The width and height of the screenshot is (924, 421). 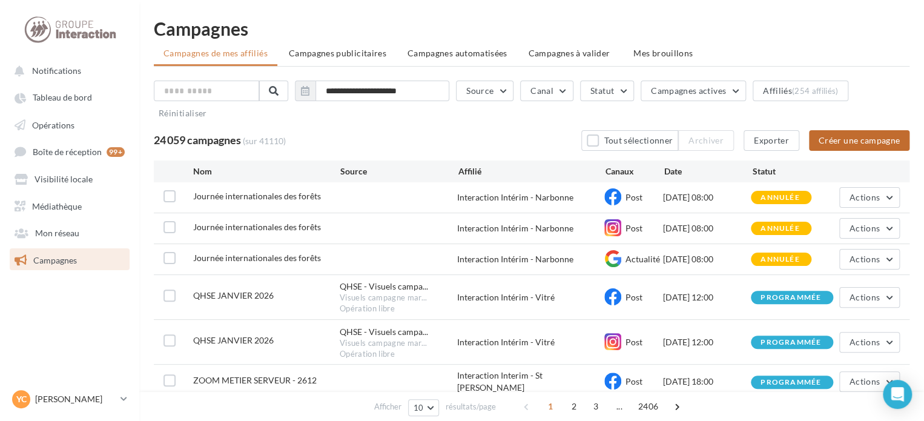 I want to click on span: Boîte de réception, so click(x=67, y=151).